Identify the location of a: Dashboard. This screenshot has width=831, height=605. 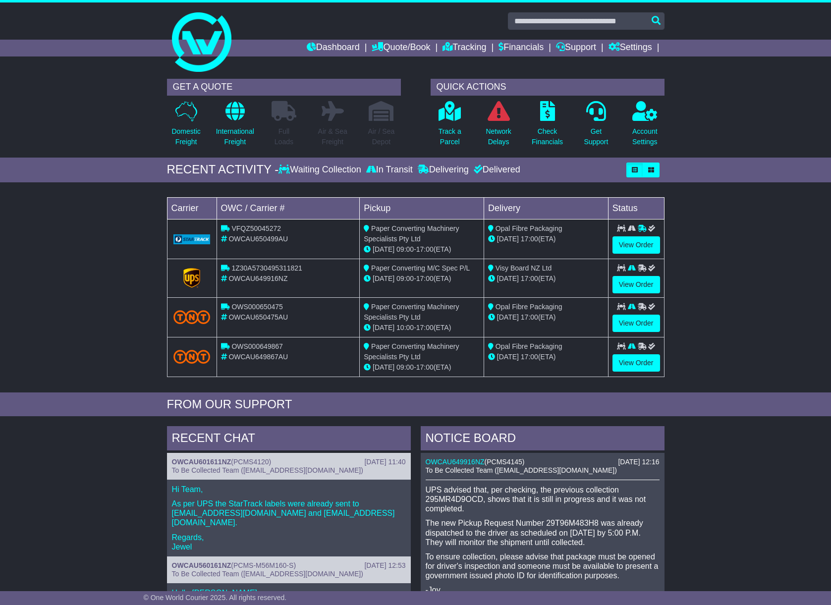
(333, 48).